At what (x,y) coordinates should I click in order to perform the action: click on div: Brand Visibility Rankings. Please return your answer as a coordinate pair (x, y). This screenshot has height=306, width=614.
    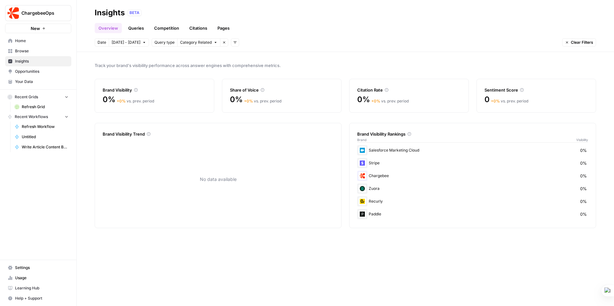
    Looking at the image, I should click on (472, 134).